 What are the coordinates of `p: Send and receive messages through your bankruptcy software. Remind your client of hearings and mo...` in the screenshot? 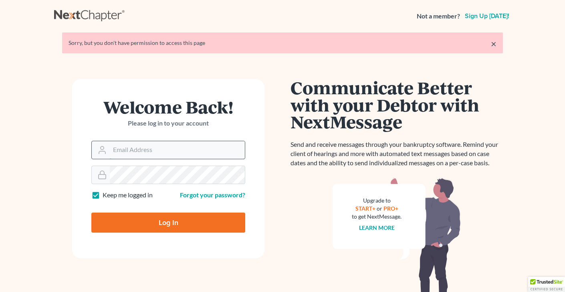 It's located at (397, 153).